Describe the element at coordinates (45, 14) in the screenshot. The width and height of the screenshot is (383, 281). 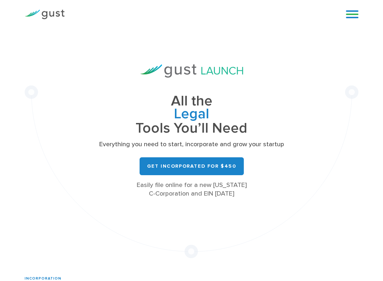
I see `img: Gust Logo` at that location.